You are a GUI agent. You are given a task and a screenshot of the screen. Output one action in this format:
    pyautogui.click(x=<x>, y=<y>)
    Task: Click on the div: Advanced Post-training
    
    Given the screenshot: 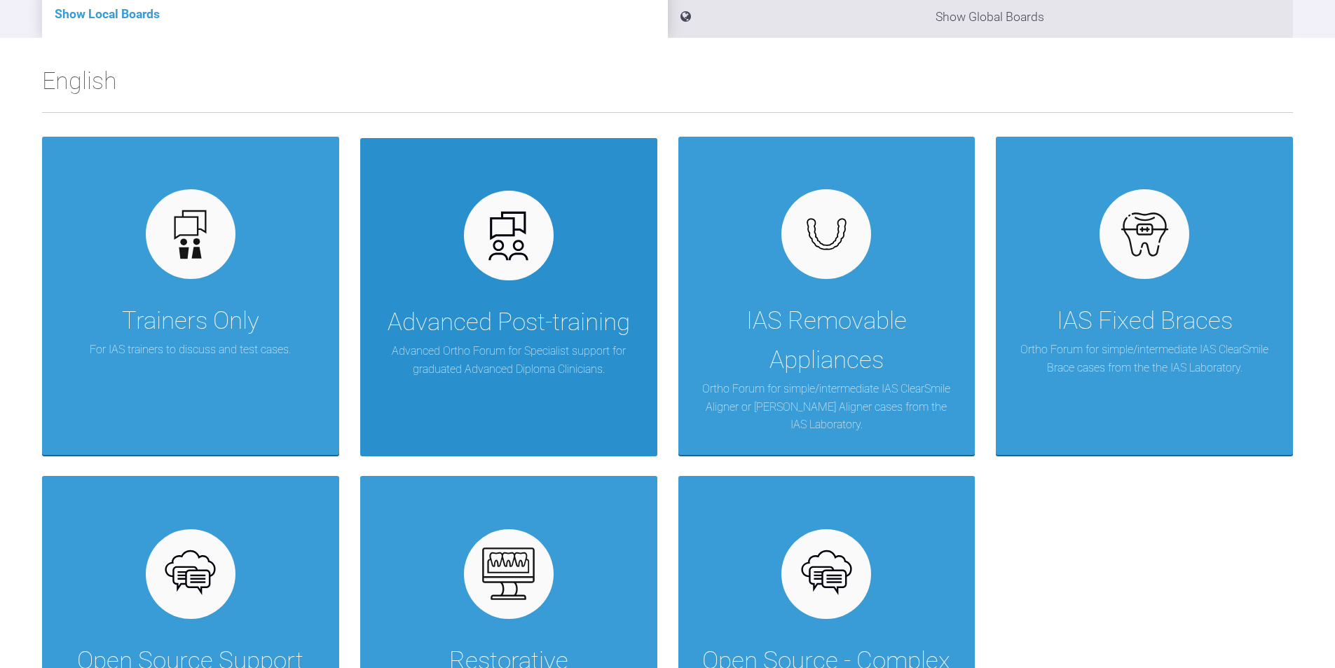 What is the action you would take?
    pyautogui.click(x=509, y=322)
    